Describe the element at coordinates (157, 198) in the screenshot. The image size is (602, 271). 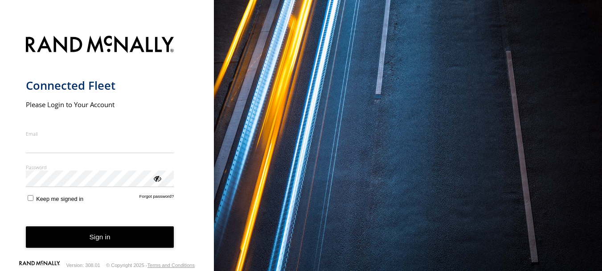
I see `a: Forgot password?` at that location.